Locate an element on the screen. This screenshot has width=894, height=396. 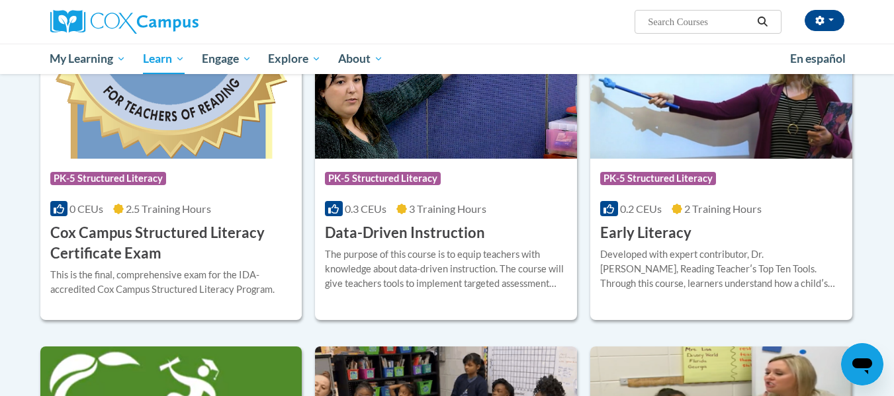
h3: Data-Driven Instruction is located at coordinates (405, 233).